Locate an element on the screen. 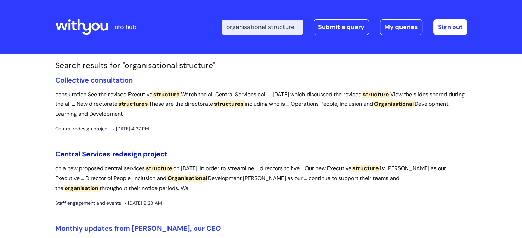 This screenshot has width=522, height=238. a: Collective consultation is located at coordinates (94, 80).